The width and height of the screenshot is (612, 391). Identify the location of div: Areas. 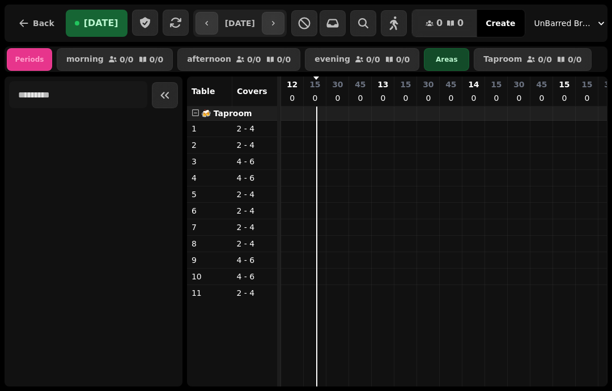
(446, 59).